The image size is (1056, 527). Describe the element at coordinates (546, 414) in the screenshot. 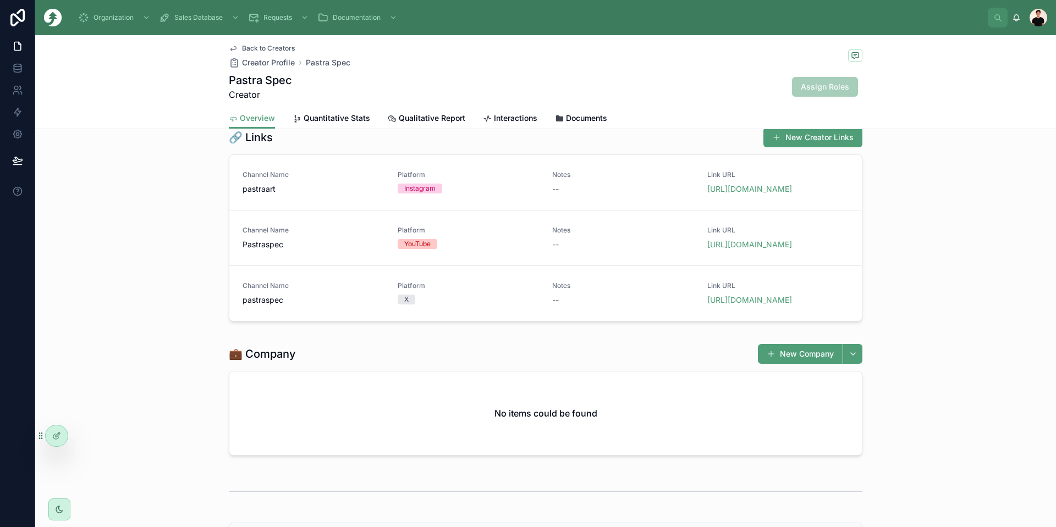

I see `h2: No items could be found` at that location.